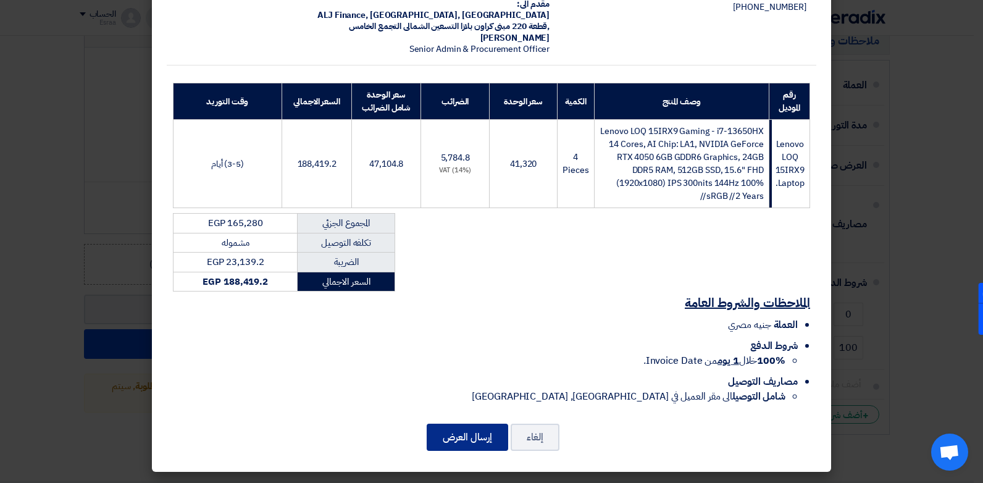 The image size is (983, 483). Describe the element at coordinates (480, 49) in the screenshot. I see `span: Senior Admin & Procurement Officer` at that location.